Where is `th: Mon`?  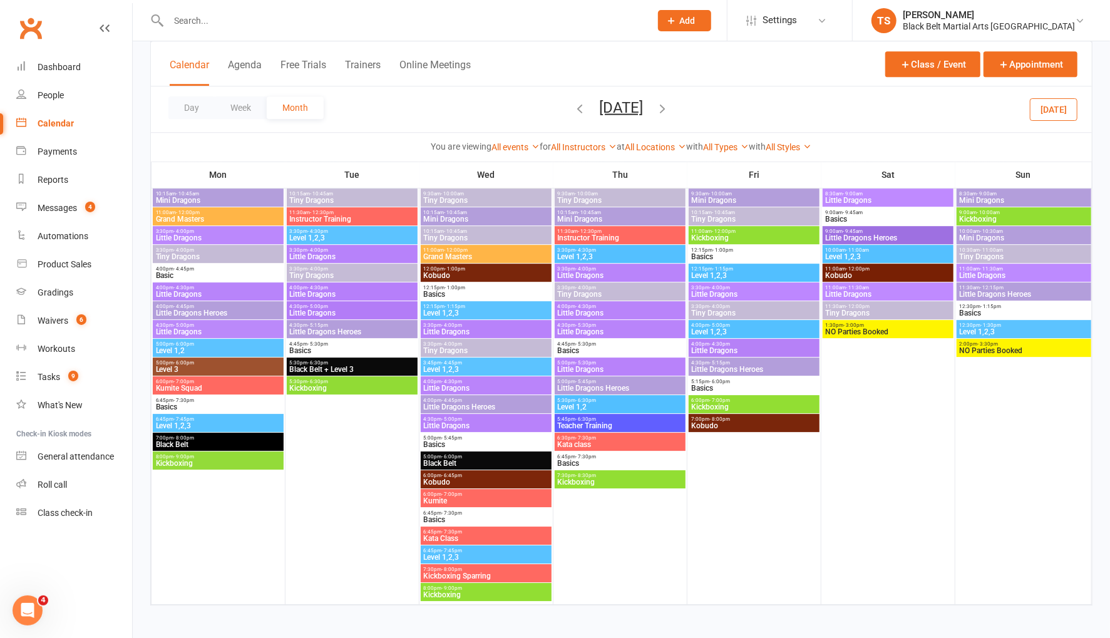 th: Mon is located at coordinates (218, 175).